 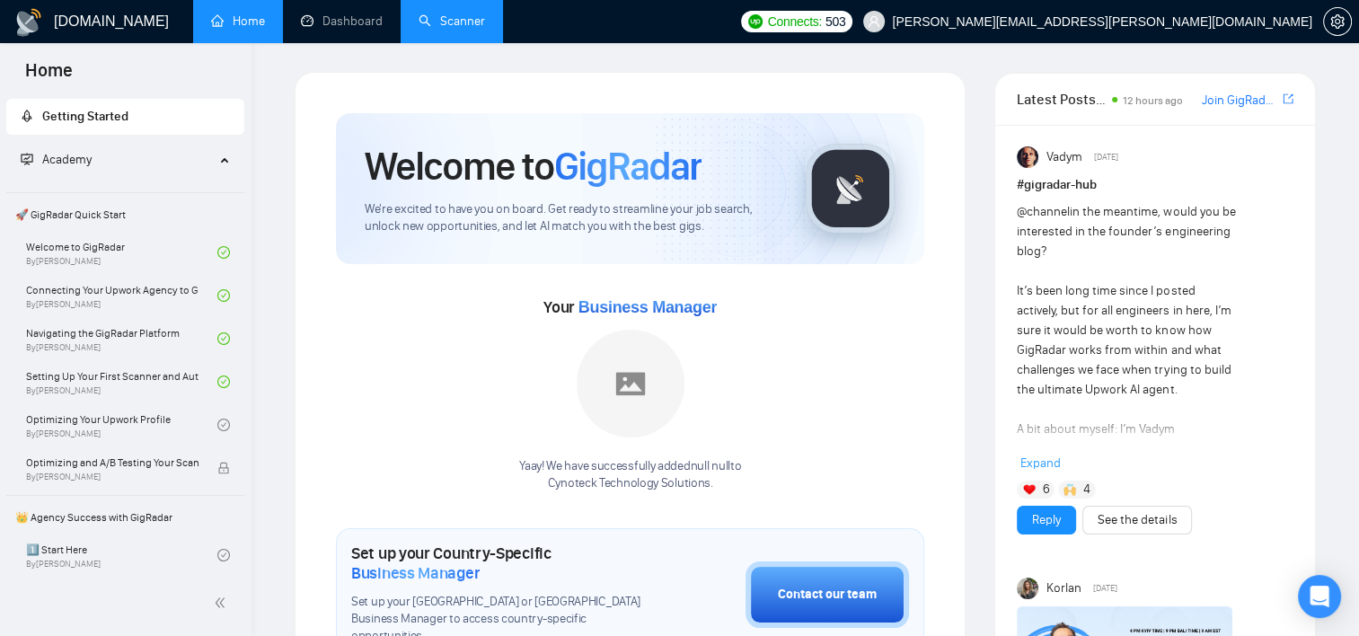 What do you see at coordinates (238, 21) in the screenshot?
I see `a: homeHome` at bounding box center [238, 21].